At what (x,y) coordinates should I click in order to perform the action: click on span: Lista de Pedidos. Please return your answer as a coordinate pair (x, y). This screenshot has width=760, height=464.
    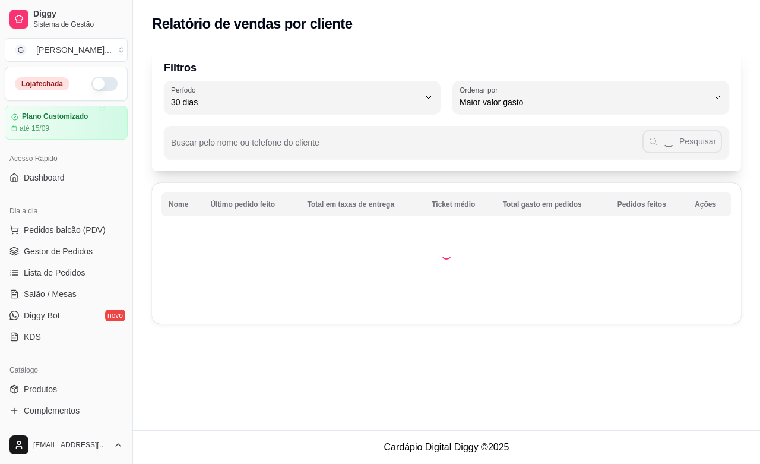
    Looking at the image, I should click on (55, 272).